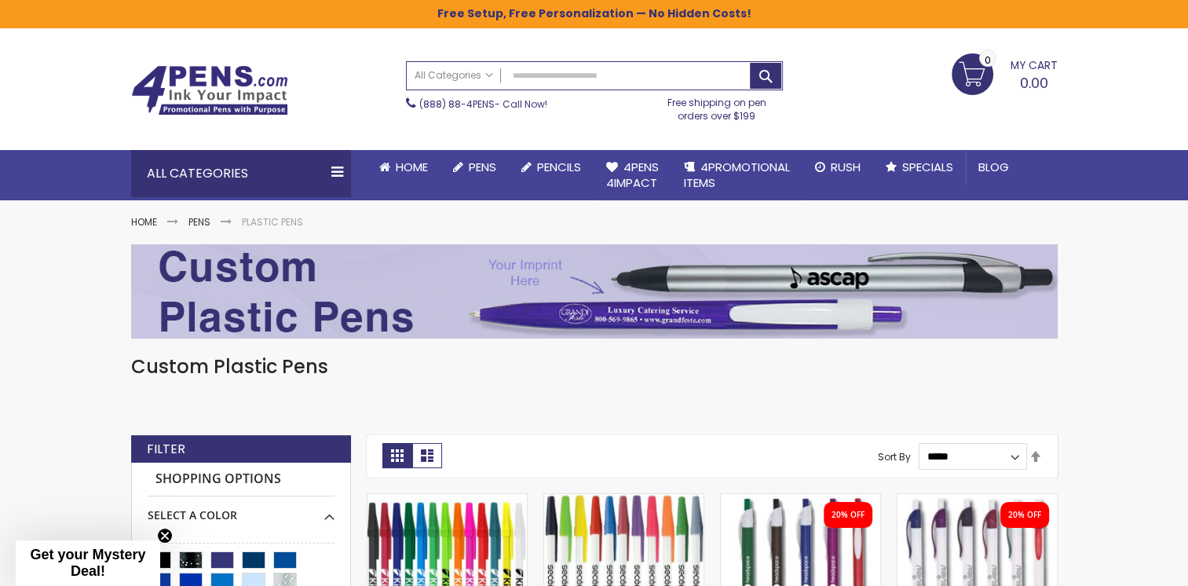  Describe the element at coordinates (838, 167) in the screenshot. I see `a: Rush` at that location.